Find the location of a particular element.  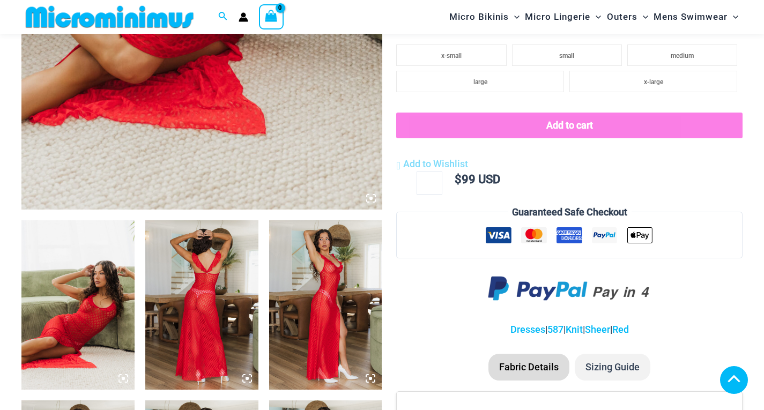

img: MM SHOP LOGO FLAT is located at coordinates (109, 17).